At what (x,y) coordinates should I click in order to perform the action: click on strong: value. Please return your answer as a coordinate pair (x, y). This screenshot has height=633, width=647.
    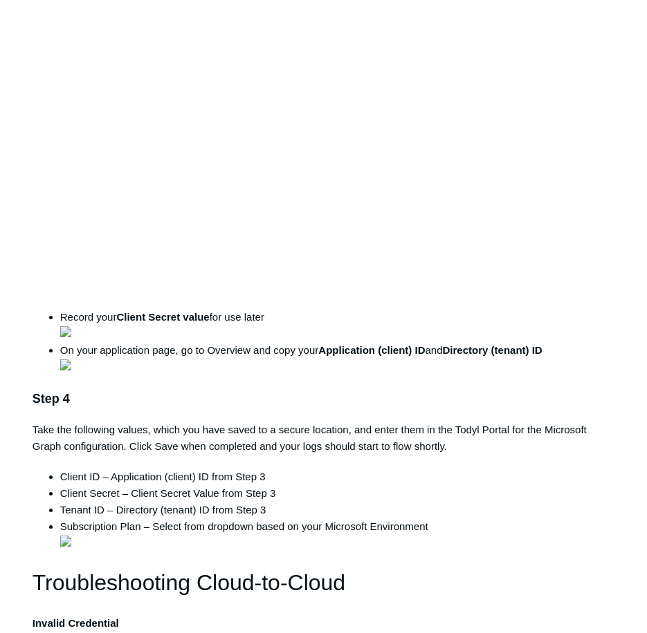
    Looking at the image, I should click on (196, 317).